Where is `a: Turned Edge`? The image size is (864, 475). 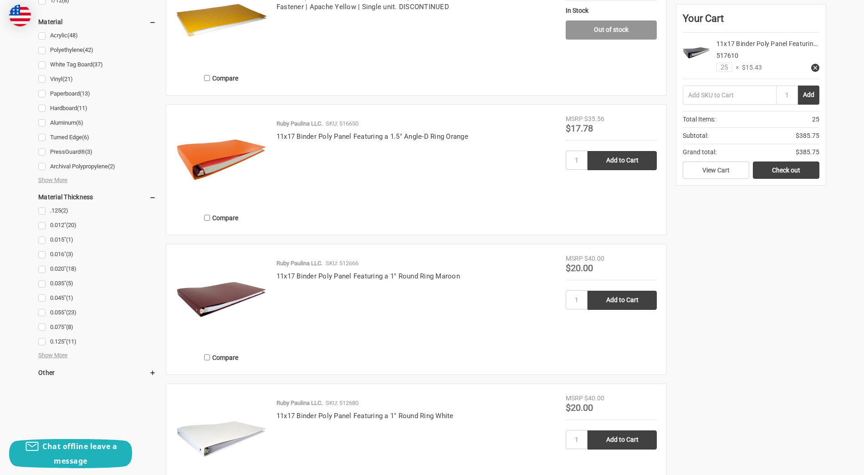
a: Turned Edge is located at coordinates (97, 137).